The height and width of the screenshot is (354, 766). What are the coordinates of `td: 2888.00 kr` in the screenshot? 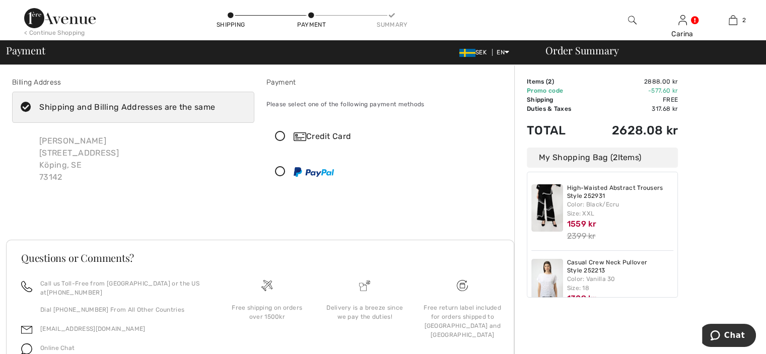 It's located at (633, 82).